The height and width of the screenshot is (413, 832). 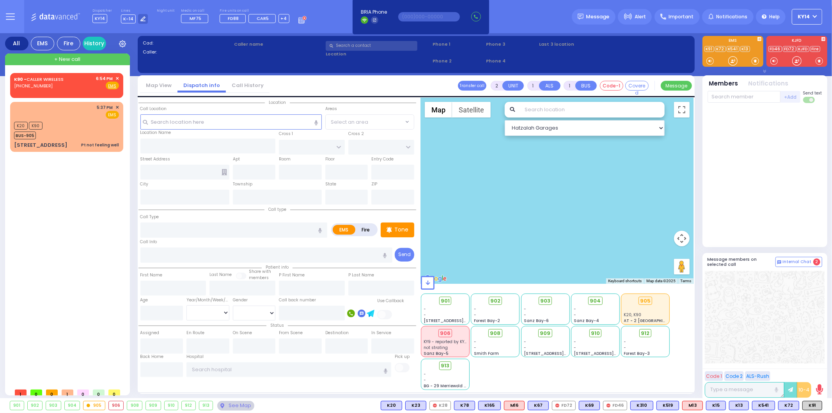 I want to click on div: 905, so click(x=646, y=301).